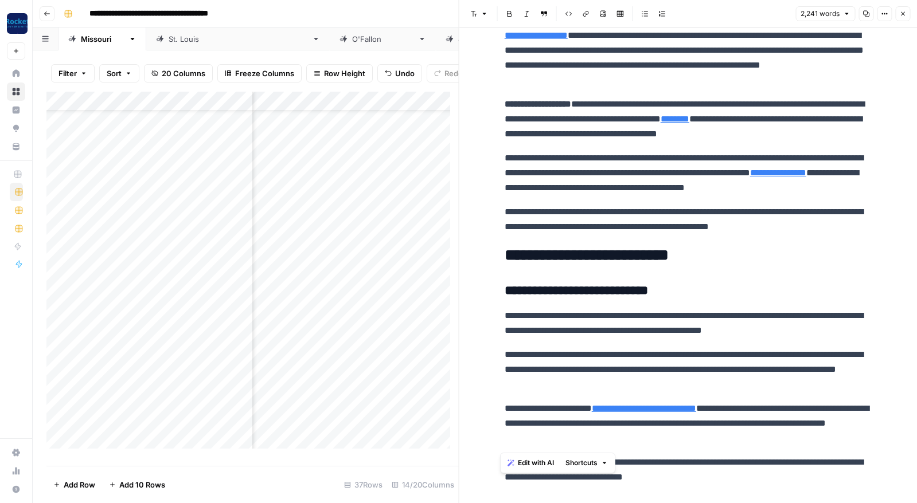 Image resolution: width=917 pixels, height=503 pixels. Describe the element at coordinates (536, 463) in the screenshot. I see `span: Edit with AI` at that location.